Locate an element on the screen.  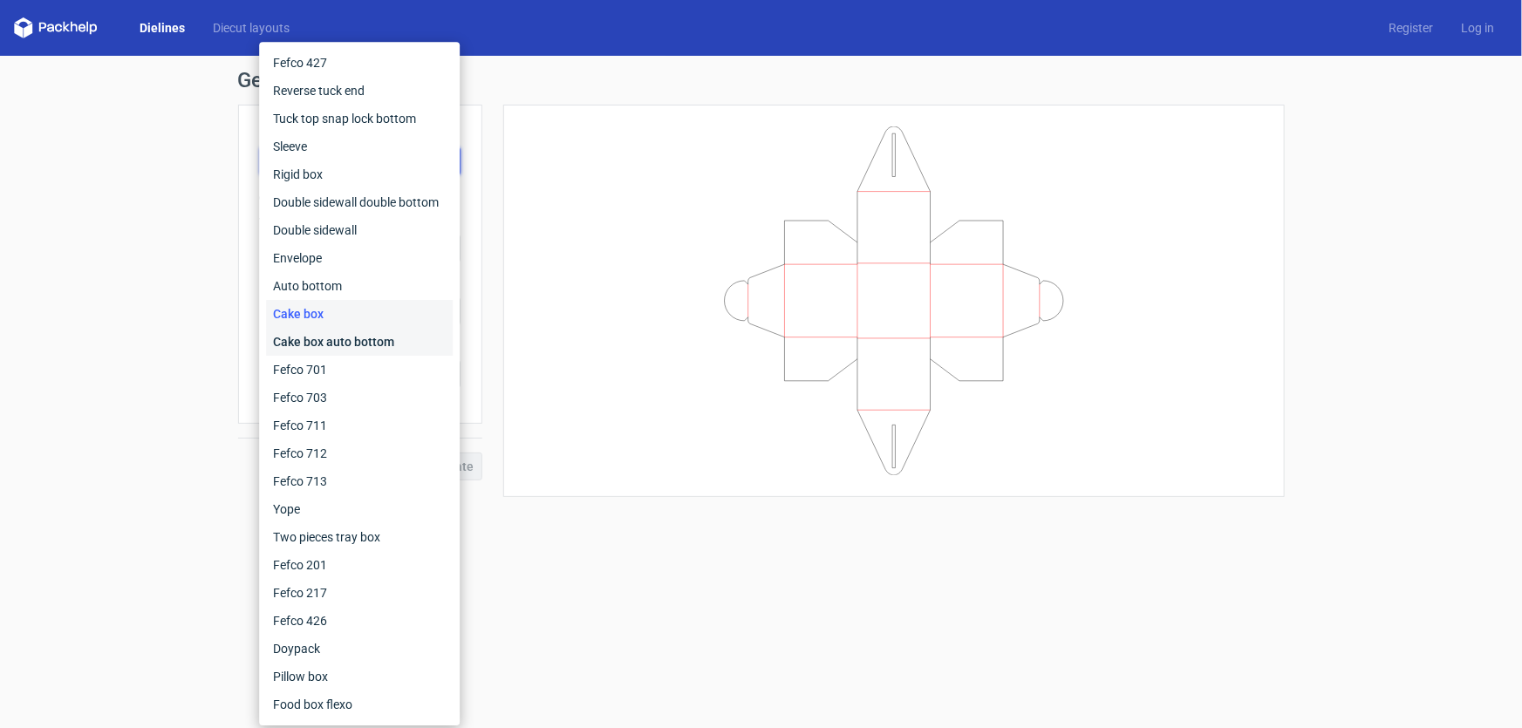
div: Auto bottom is located at coordinates (359, 286).